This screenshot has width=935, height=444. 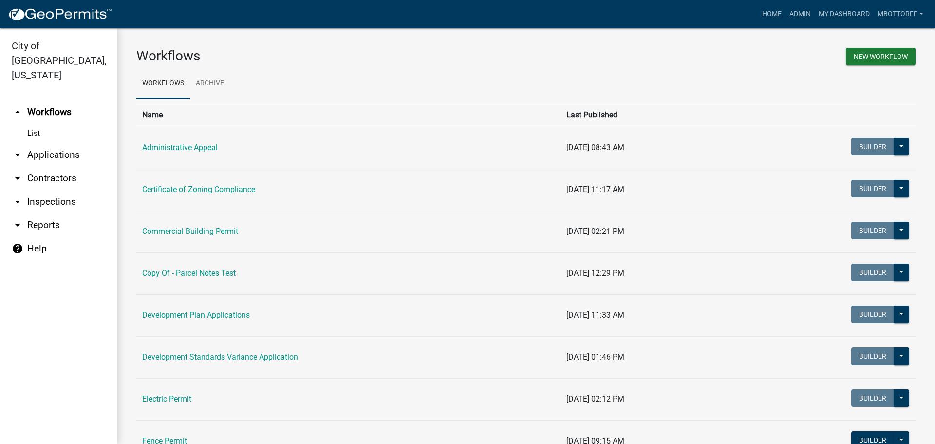 What do you see at coordinates (327, 56) in the screenshot?
I see `h3: Workflows` at bounding box center [327, 56].